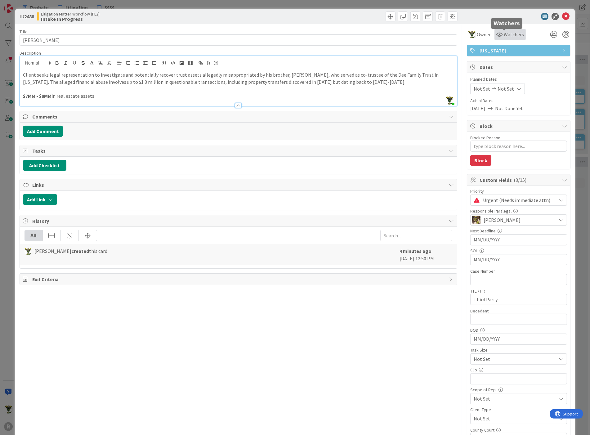 Image resolution: width=590 pixels, height=435 pixels. What do you see at coordinates (519, 180) in the screenshot?
I see `span: Custom Fields` at bounding box center [519, 180].